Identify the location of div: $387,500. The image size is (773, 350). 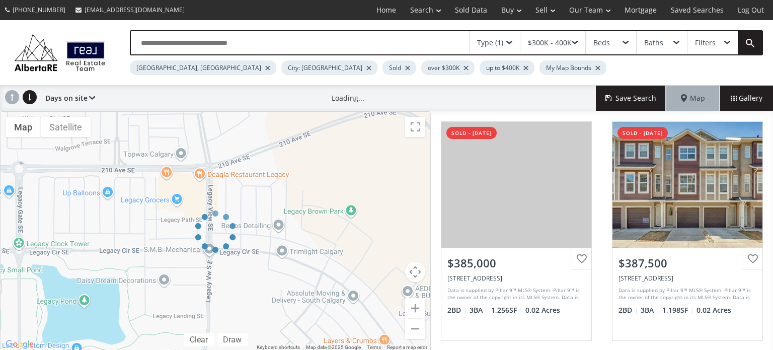
(687, 263).